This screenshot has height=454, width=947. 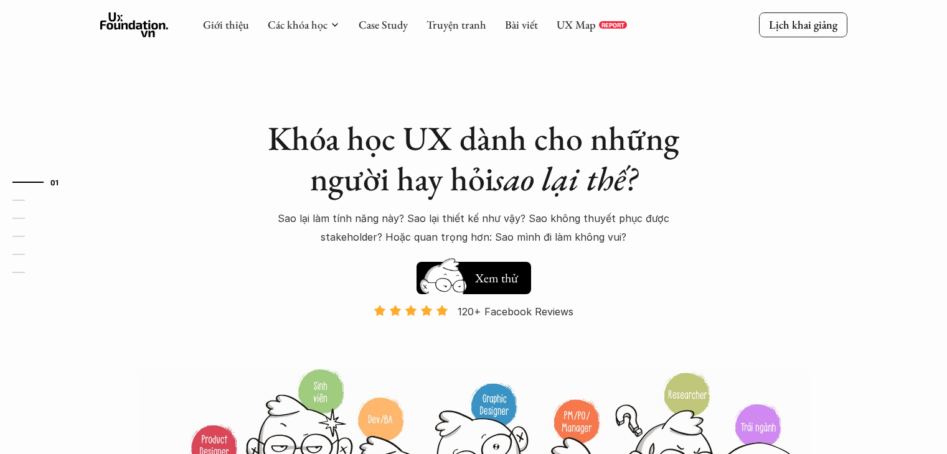 I want to click on a: Xem thử, so click(x=474, y=275).